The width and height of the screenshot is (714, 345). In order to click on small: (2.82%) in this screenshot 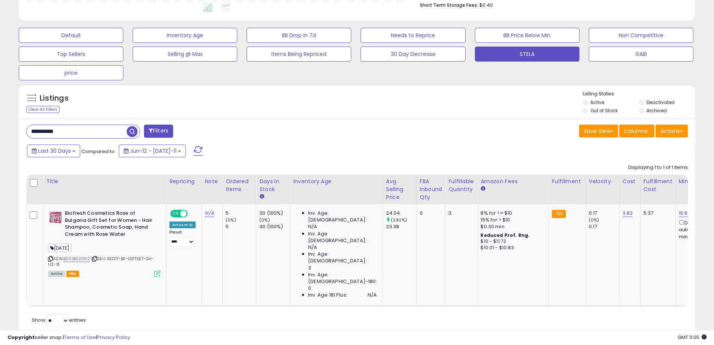, I will do `click(399, 220)`.